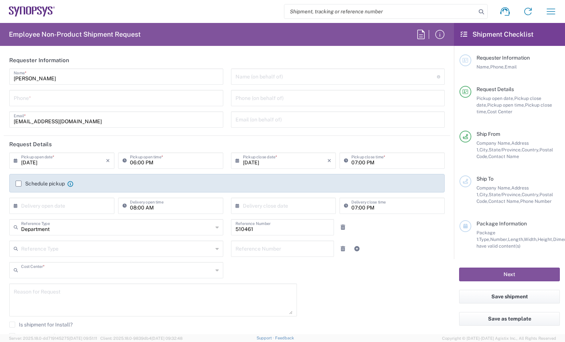  Describe the element at coordinates (506, 105) in the screenshot. I see `span: Pickup open time,` at that location.